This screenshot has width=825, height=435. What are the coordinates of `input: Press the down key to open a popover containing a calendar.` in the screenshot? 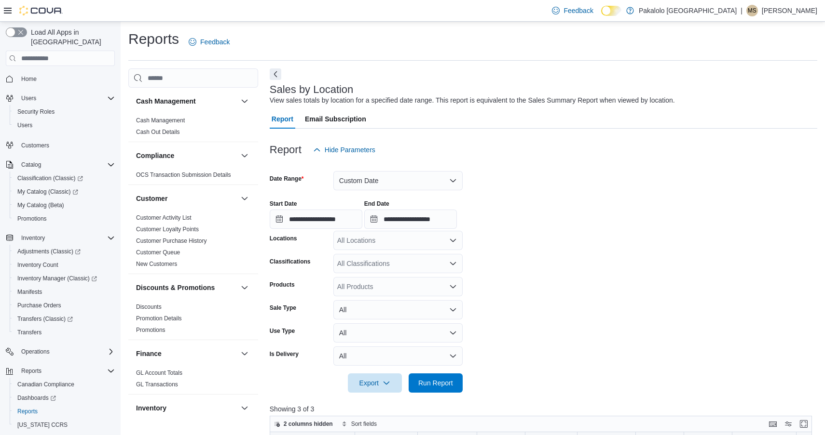 It's located at (410, 219).